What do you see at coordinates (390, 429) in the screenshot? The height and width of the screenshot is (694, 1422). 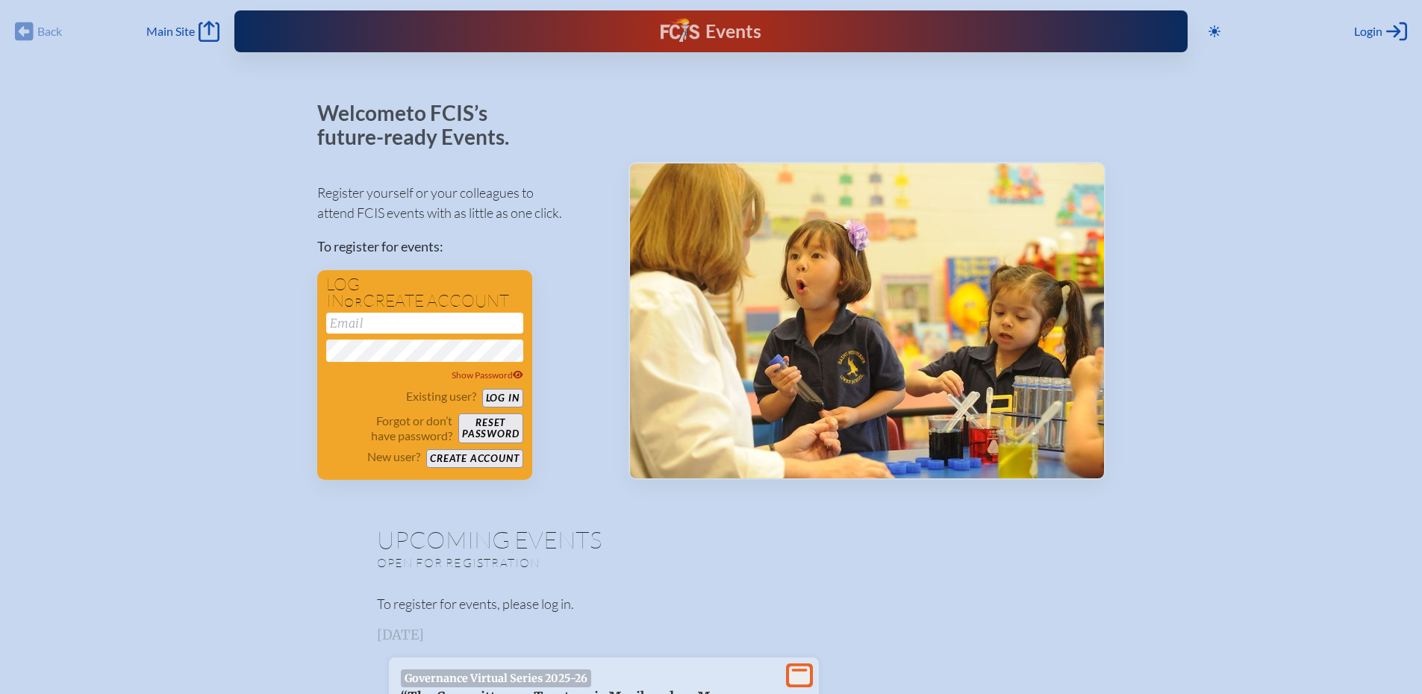 I see `p: Forgot or don’t have password?` at bounding box center [390, 429].